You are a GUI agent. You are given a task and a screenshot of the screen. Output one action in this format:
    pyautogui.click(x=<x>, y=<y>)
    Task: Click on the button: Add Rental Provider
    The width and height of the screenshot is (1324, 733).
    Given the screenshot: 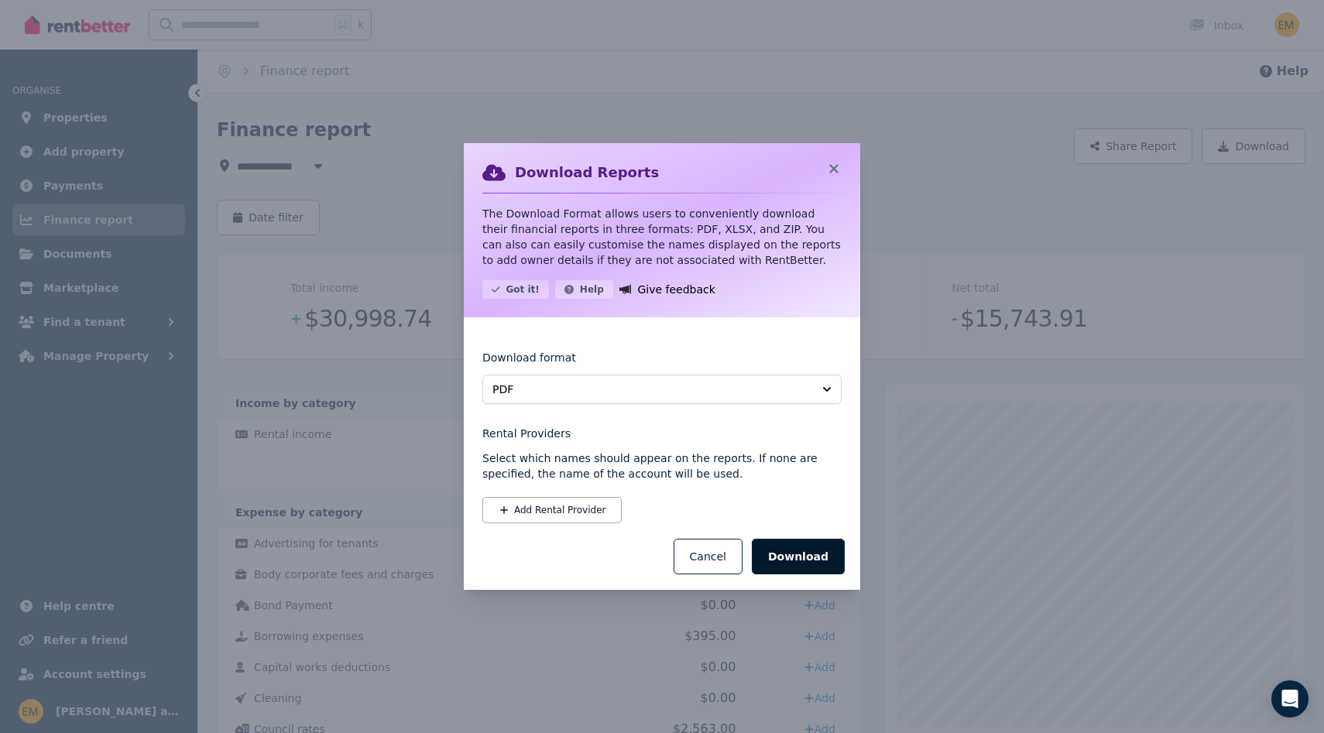 What is the action you would take?
    pyautogui.click(x=552, y=510)
    